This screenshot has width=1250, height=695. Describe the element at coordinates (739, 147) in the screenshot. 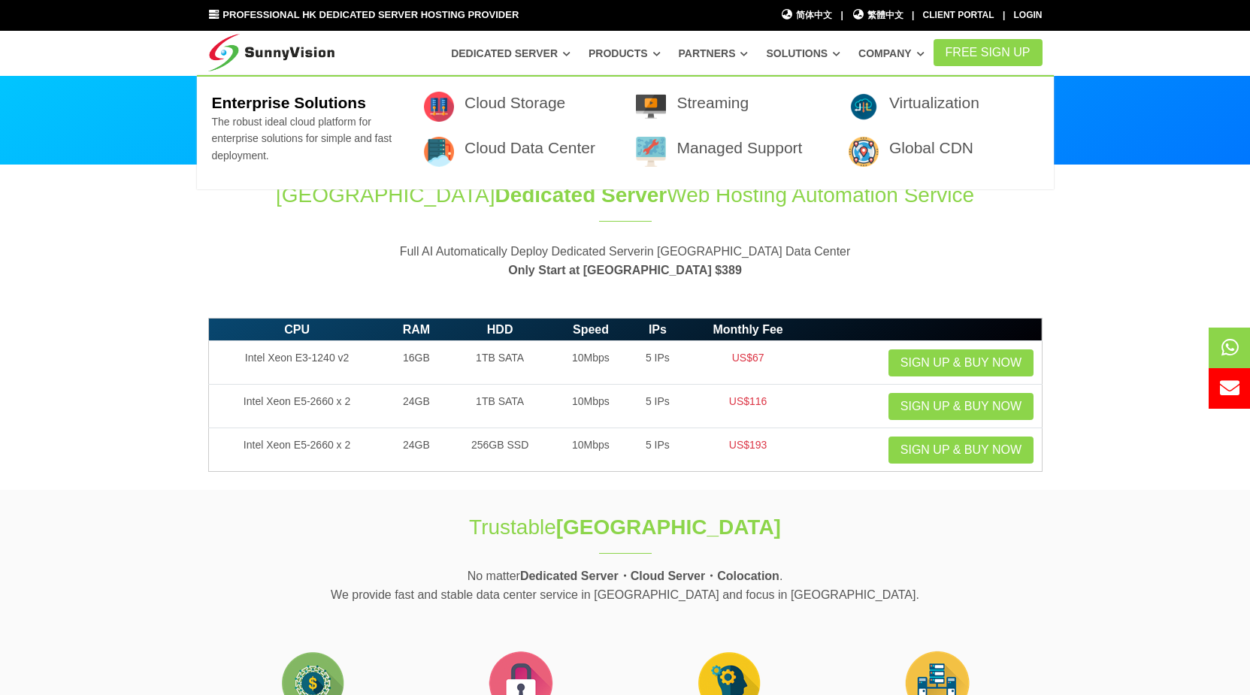

I see `a: Managed Support` at that location.